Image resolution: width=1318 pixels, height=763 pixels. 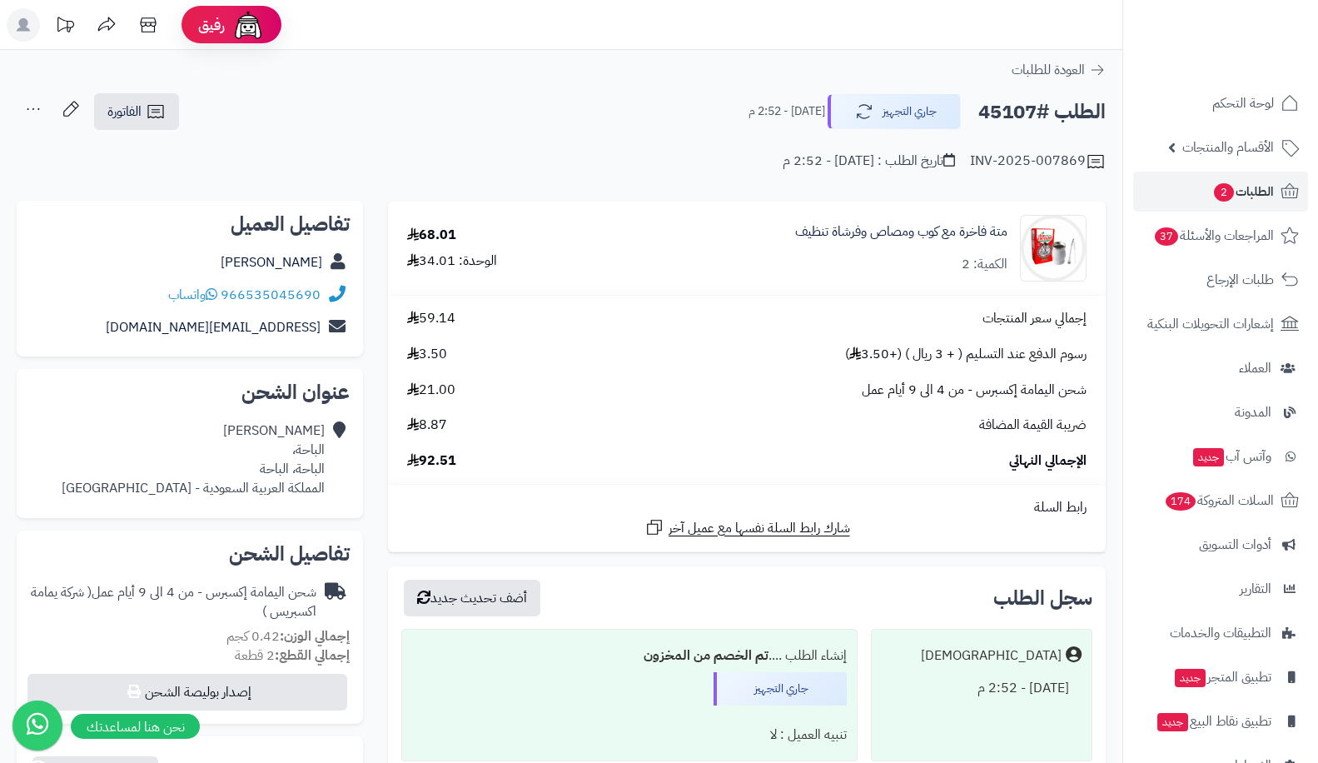 I want to click on div: شحن اليمامة إكسبرس - من 4 الى 9 أيام عمل, so click(x=173, y=602).